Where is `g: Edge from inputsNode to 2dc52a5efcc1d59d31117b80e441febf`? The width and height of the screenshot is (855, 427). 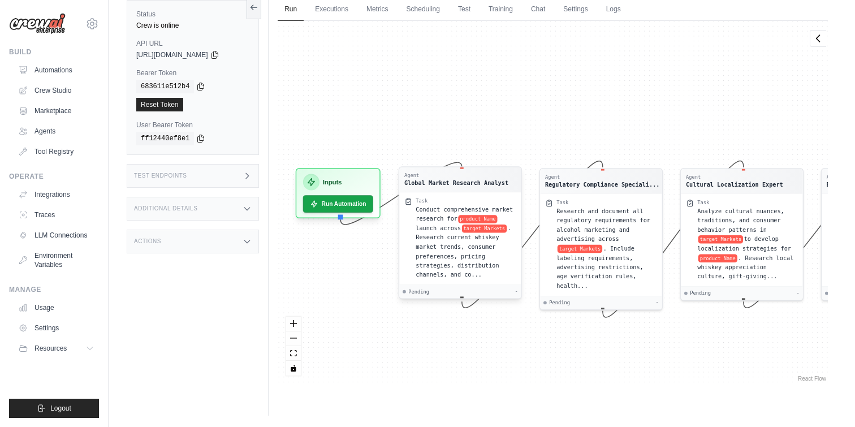 g: Edge from inputsNode to 2dc52a5efcc1d59d31117b80e441febf is located at coordinates (401, 193).